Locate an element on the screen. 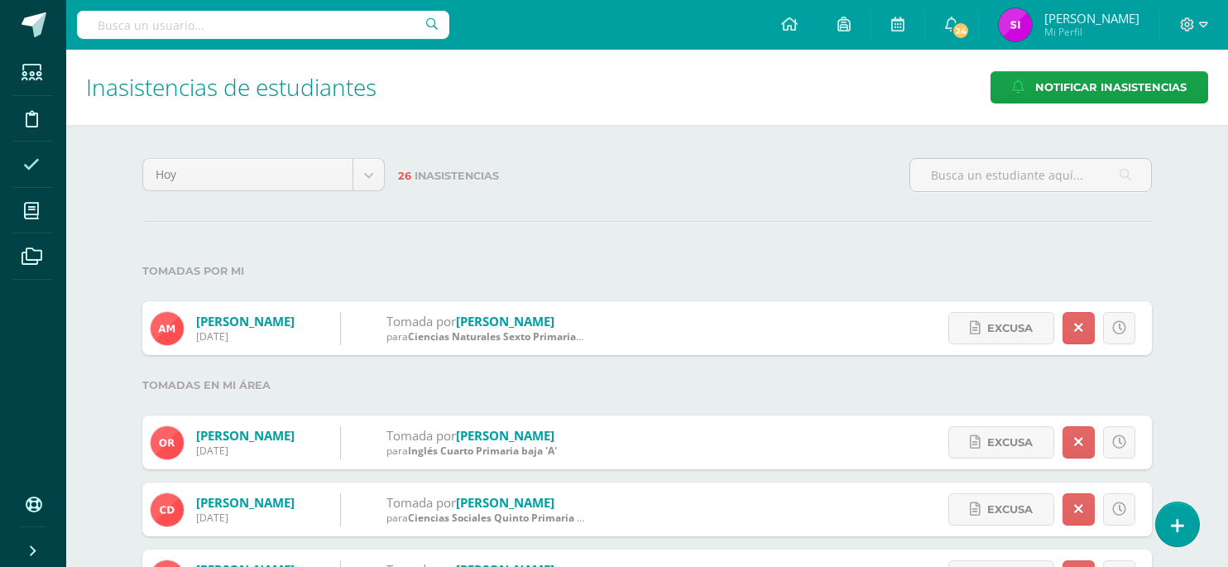 The height and width of the screenshot is (567, 1228). input: Busca un estudiante aquí... is located at coordinates (1030, 175).